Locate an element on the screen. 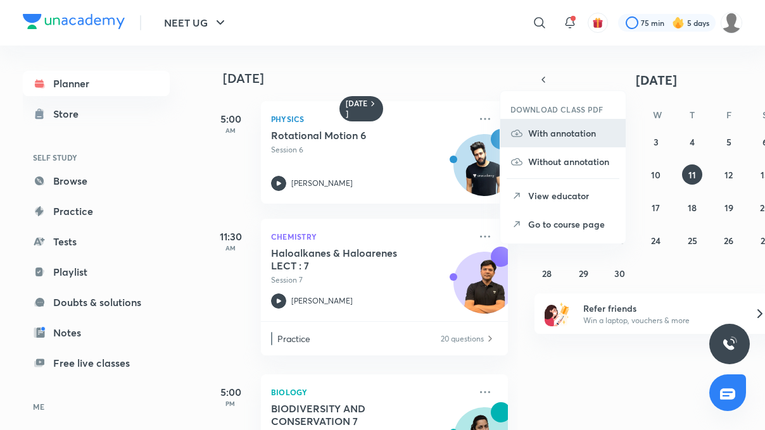 Image resolution: width=765 pixels, height=430 pixels. img: joshitha sivakumar is located at coordinates (731, 23).